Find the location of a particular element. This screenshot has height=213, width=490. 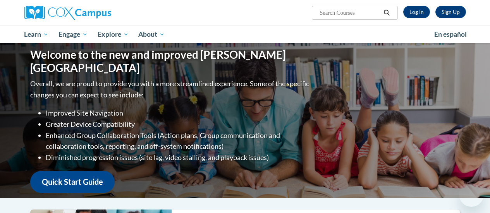

p: Overall, we are proud to provide you with a more streamlined experience. Some of the specific cha... is located at coordinates (170, 89).